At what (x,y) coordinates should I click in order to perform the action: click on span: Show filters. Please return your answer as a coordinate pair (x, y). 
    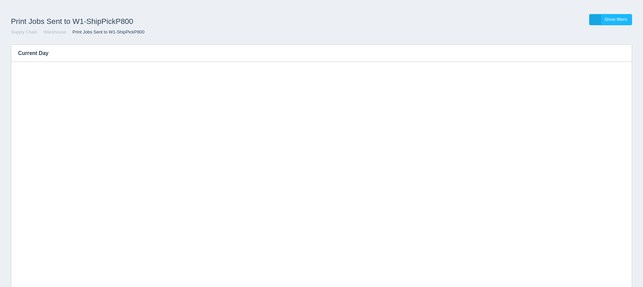
    Looking at the image, I should click on (616, 19).